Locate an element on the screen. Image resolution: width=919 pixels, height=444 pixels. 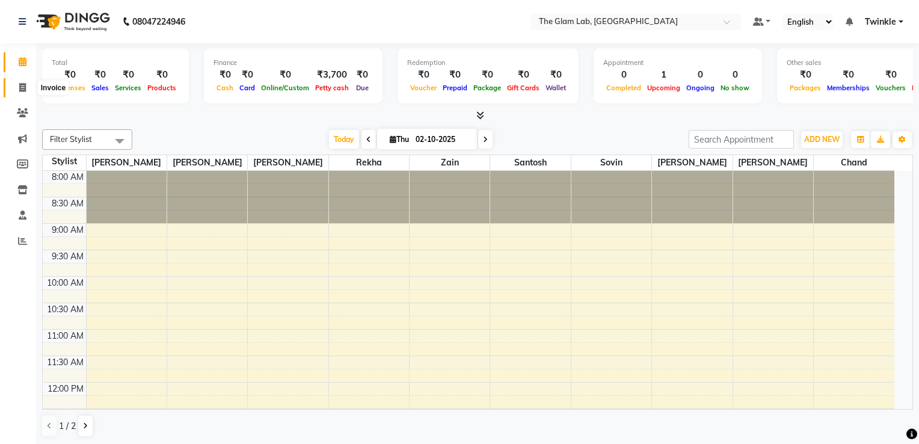
span: Rekha is located at coordinates (369, 162).